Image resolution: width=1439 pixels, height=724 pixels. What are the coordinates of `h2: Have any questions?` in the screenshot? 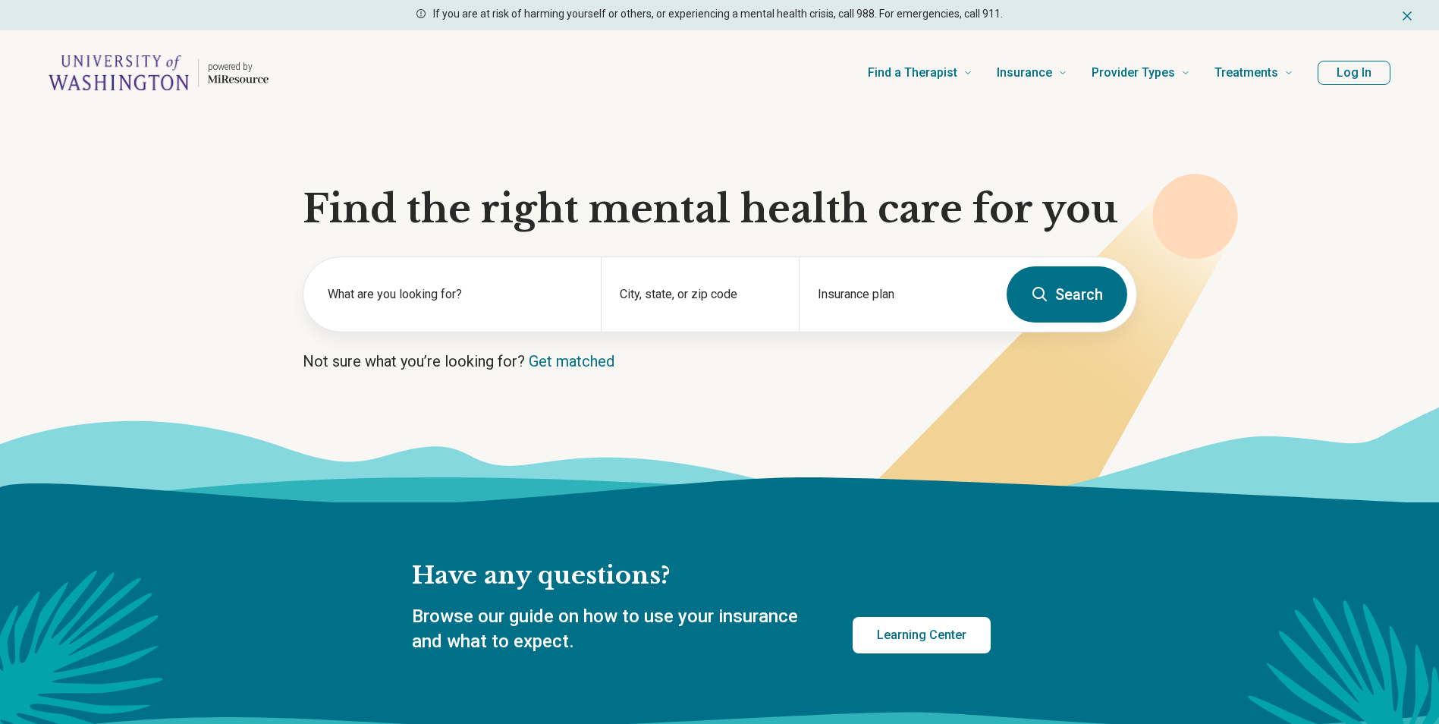 It's located at (701, 576).